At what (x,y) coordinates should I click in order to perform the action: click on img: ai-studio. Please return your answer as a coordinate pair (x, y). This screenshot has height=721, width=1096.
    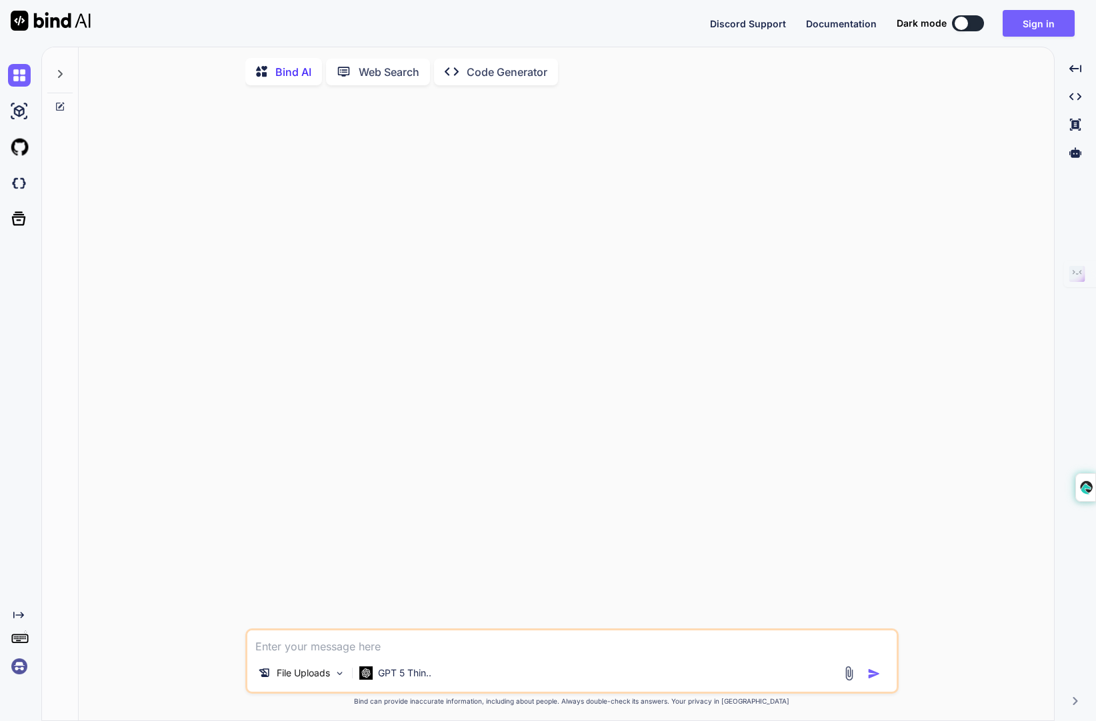
    Looking at the image, I should click on (19, 111).